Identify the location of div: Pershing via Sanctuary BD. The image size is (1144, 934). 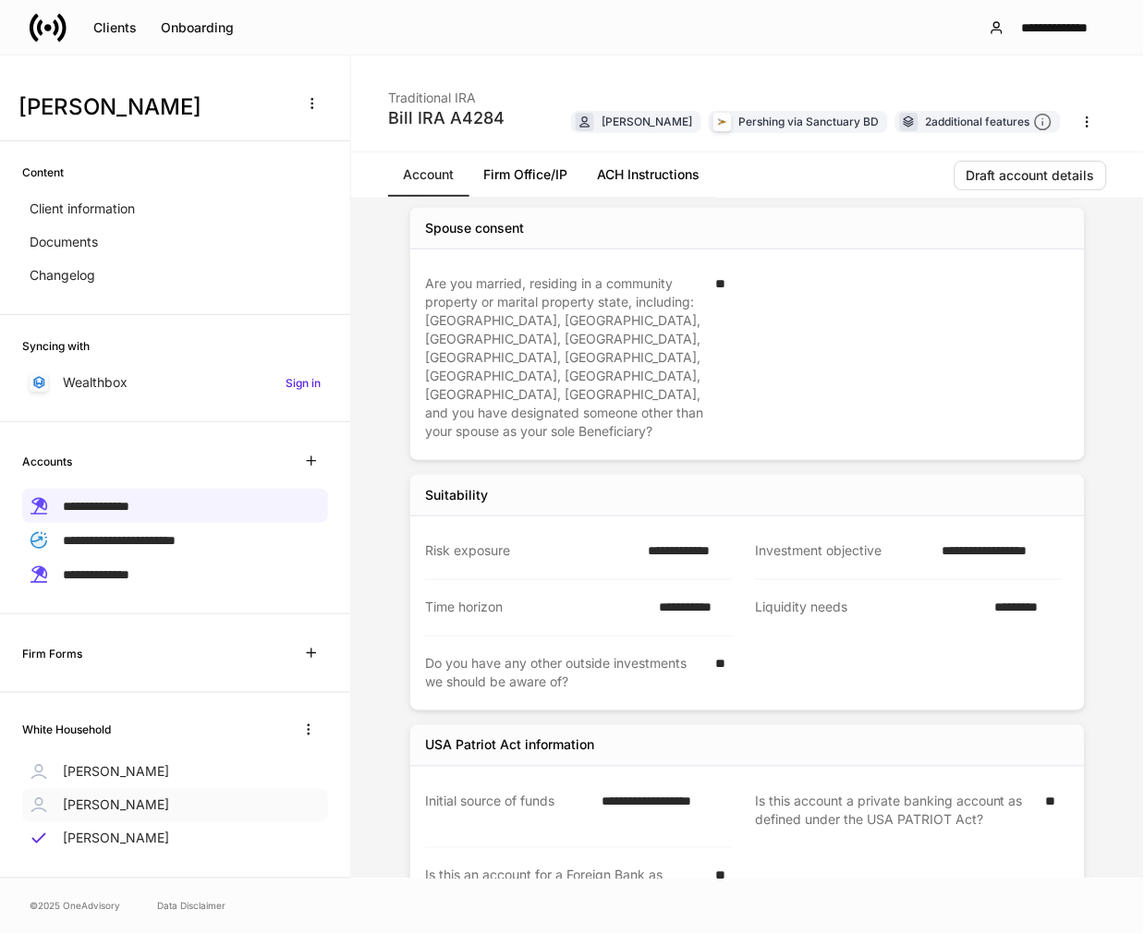
(810, 121).